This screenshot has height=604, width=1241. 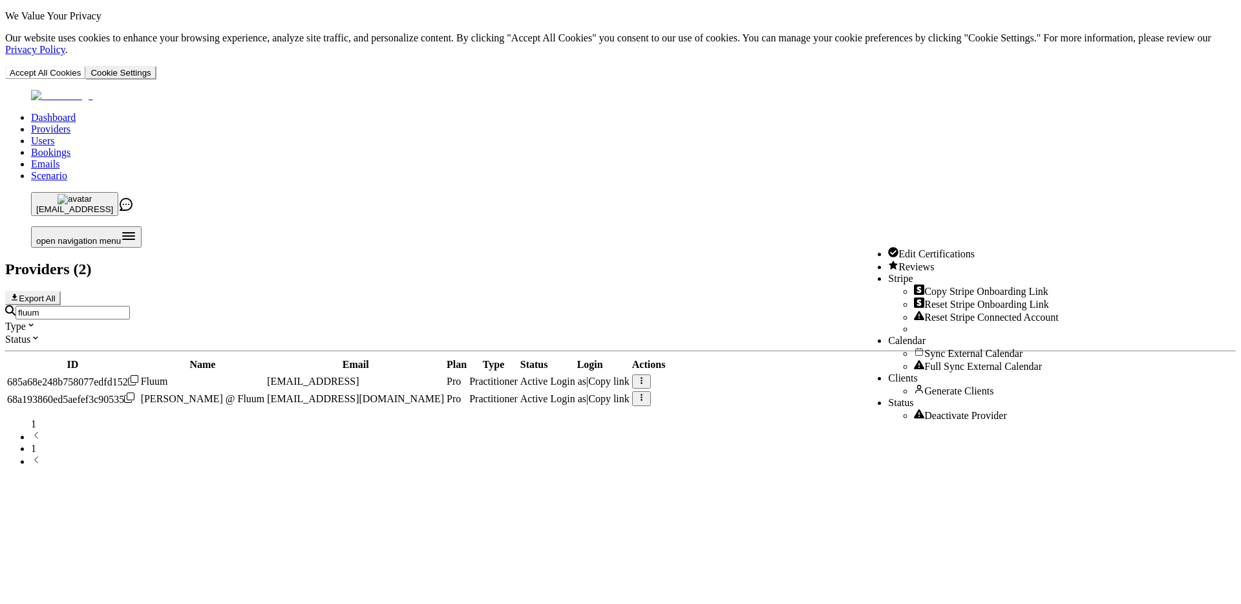 What do you see at coordinates (49, 175) in the screenshot?
I see `a: Scenario` at bounding box center [49, 175].